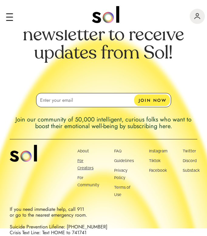 Image resolution: width=207 pixels, height=236 pixels. I want to click on p: Sign up for our newsletter to receive updates from Sol!, so click(104, 46).